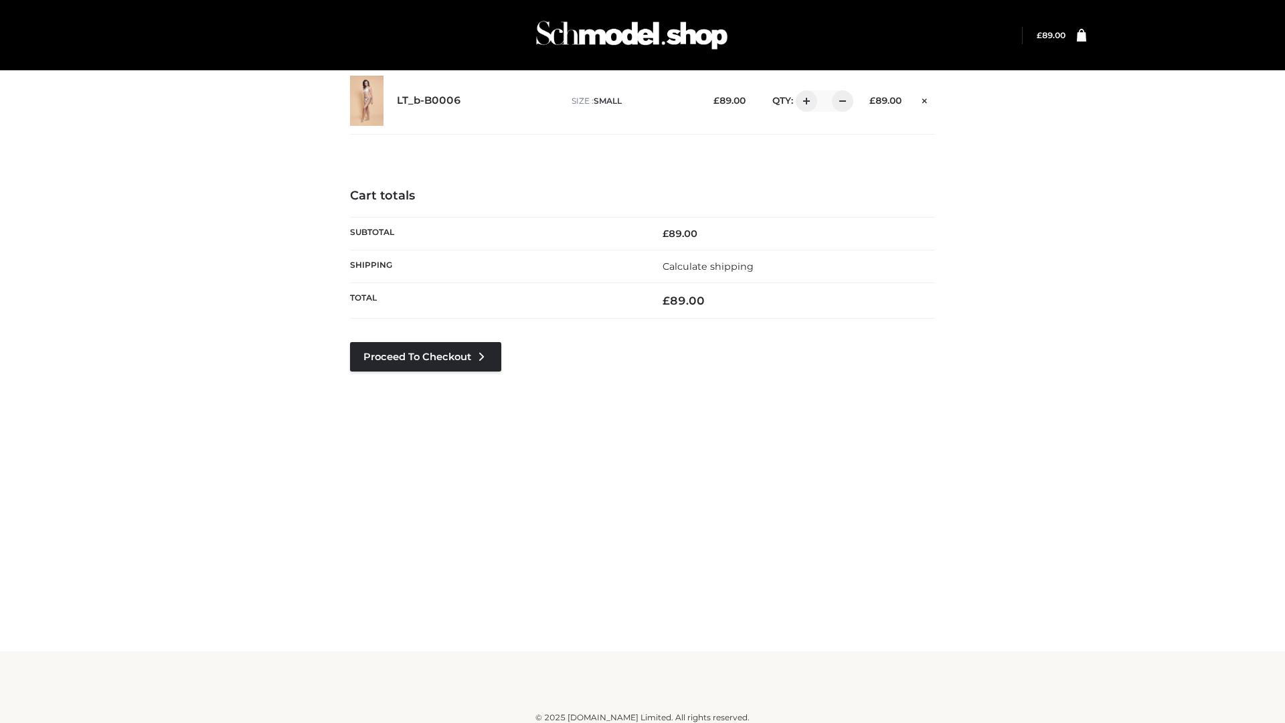 This screenshot has height=723, width=1285. Describe the element at coordinates (632, 35) in the screenshot. I see `img: Schmodel Admin 964` at that location.